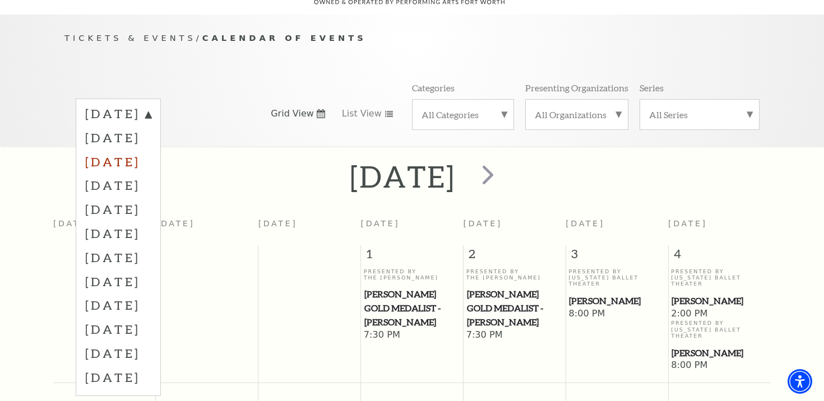 Image resolution: width=824 pixels, height=401 pixels. What do you see at coordinates (515, 257) in the screenshot?
I see `span: 2` at bounding box center [515, 257].